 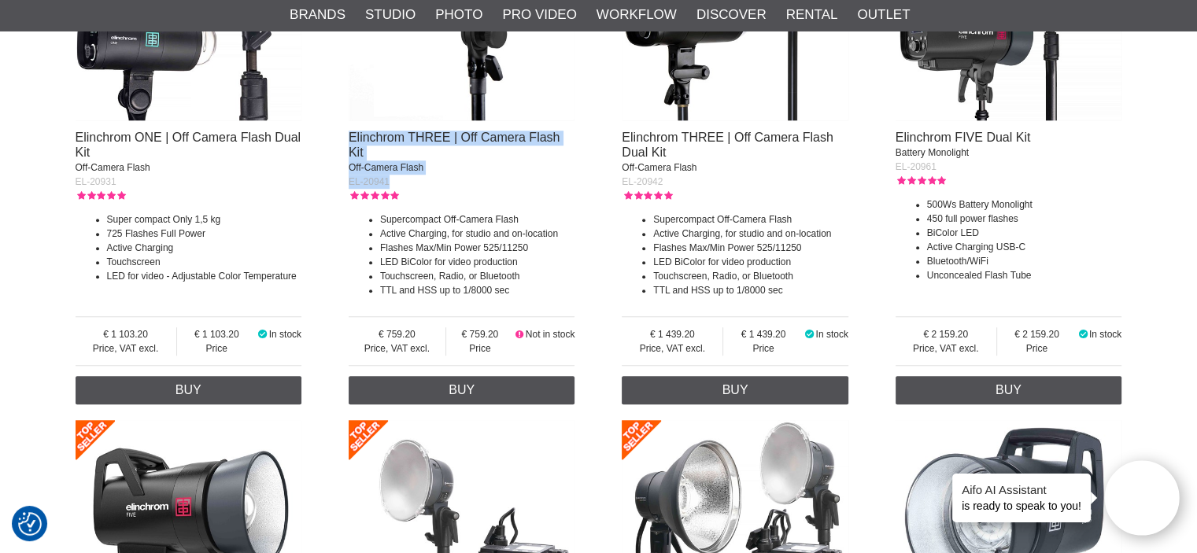 I want to click on span: EL-20931, so click(x=96, y=182).